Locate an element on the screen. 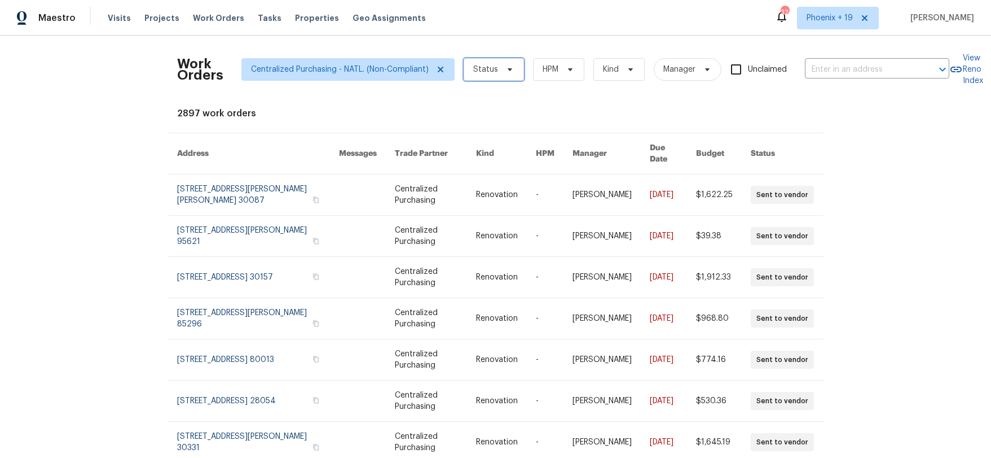  span: Visits is located at coordinates (119, 18).